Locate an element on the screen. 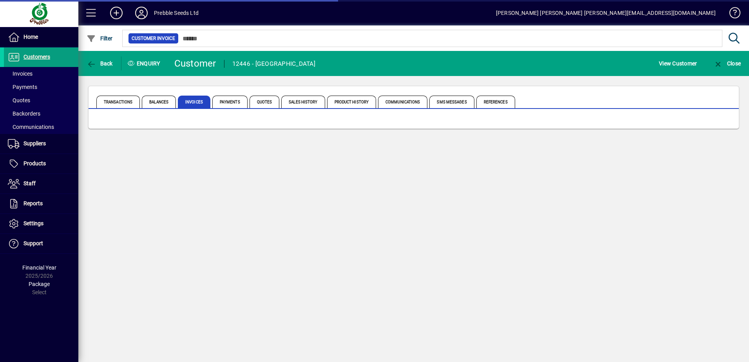  a: Home is located at coordinates (41, 37).